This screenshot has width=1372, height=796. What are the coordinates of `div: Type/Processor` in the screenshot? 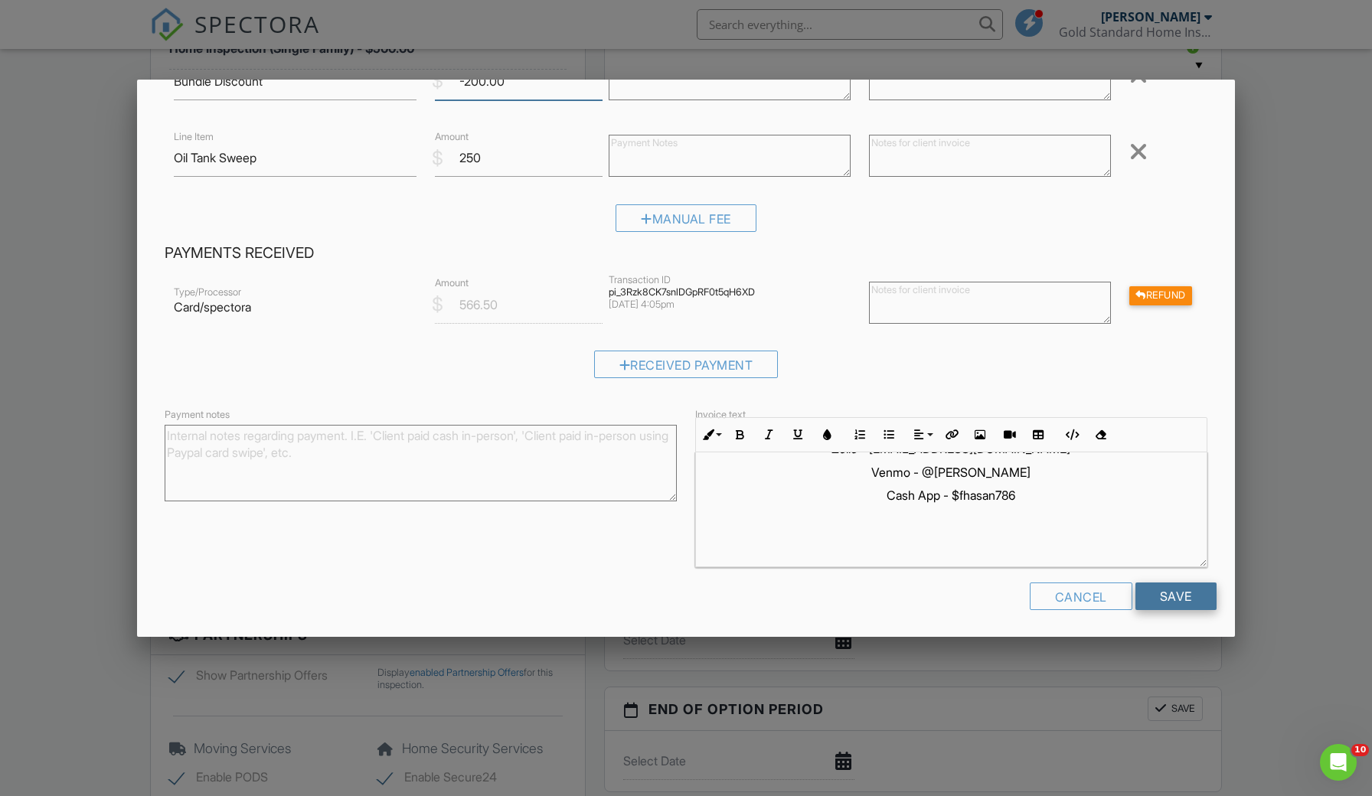 It's located at (295, 292).